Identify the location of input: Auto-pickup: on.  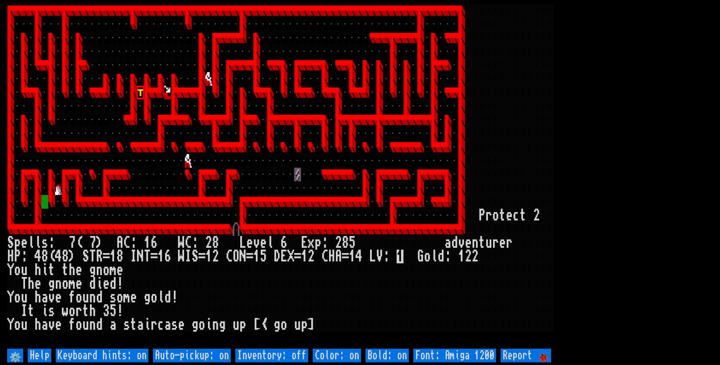
(192, 356).